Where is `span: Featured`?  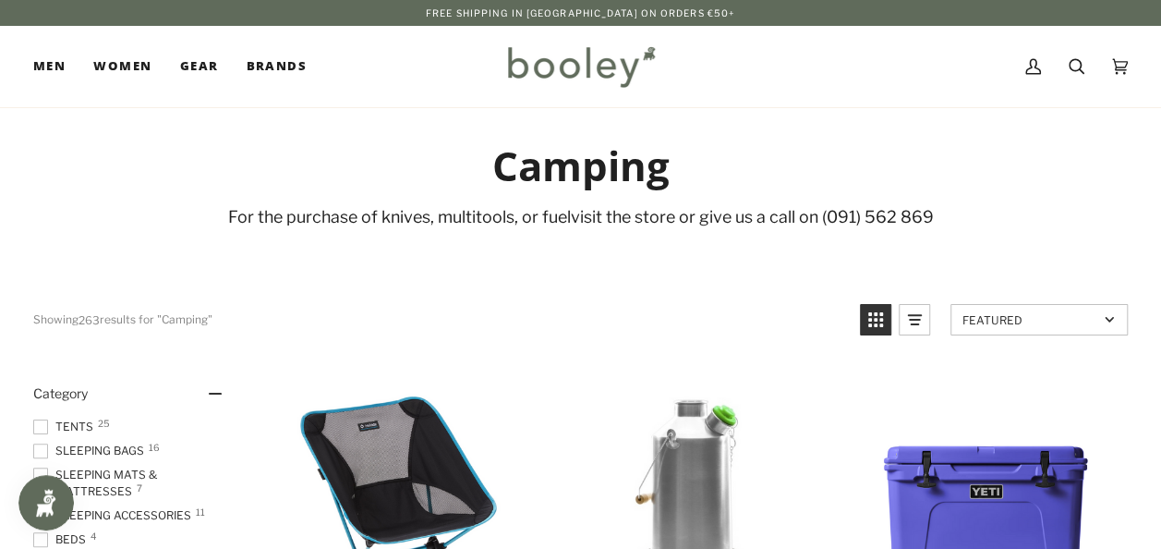
span: Featured is located at coordinates (1030, 320).